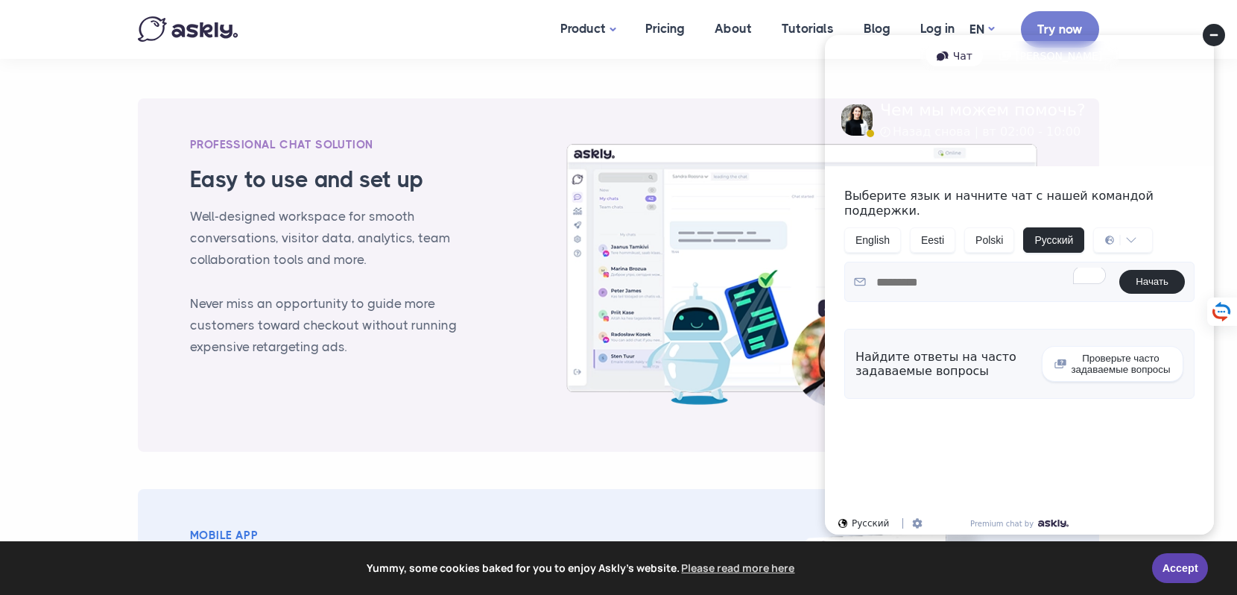 The width and height of the screenshot is (1237, 595). Describe the element at coordinates (325, 145) in the screenshot. I see `div: PROFESSIONAL CHAT SOLUTION` at that location.